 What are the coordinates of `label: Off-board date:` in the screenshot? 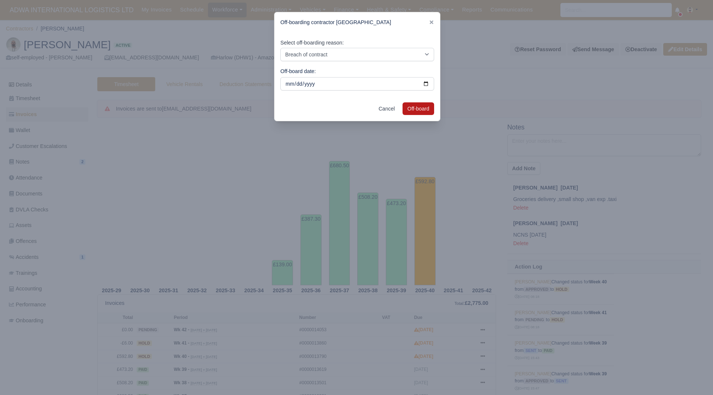 It's located at (298, 71).